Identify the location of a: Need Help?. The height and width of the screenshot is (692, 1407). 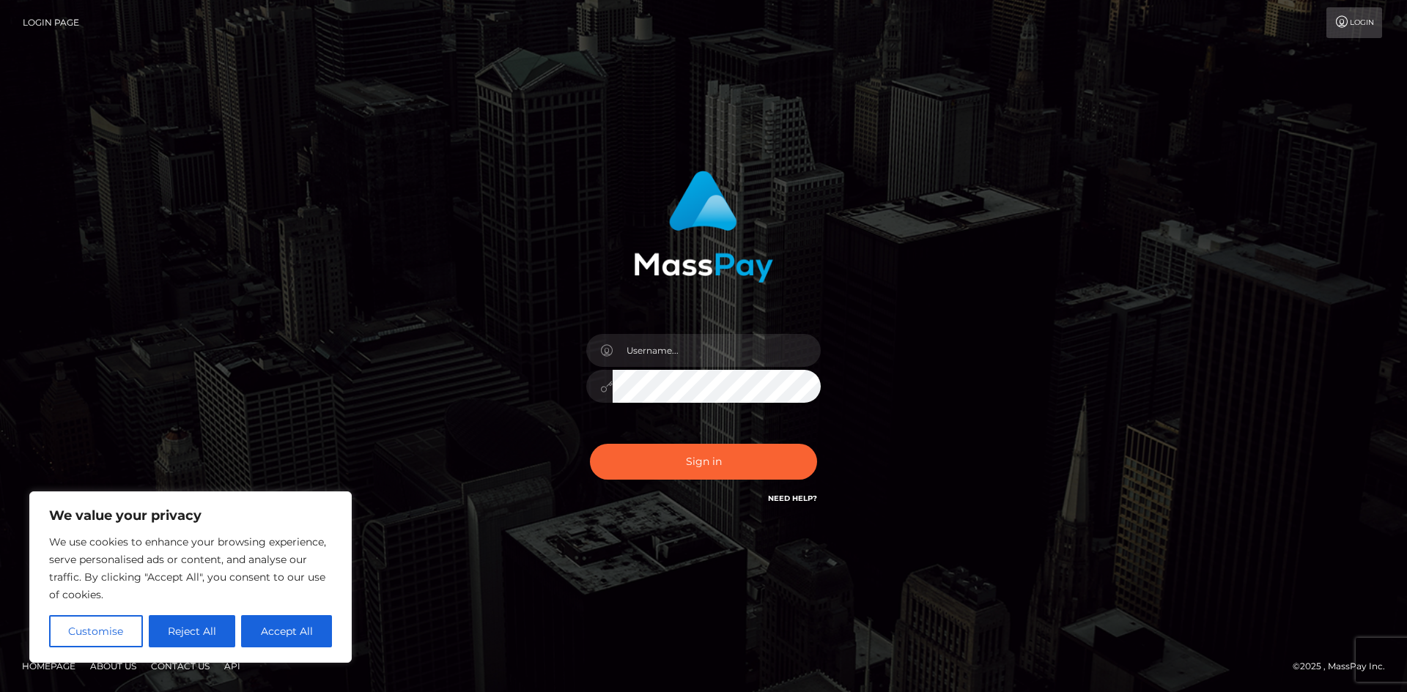
(792, 498).